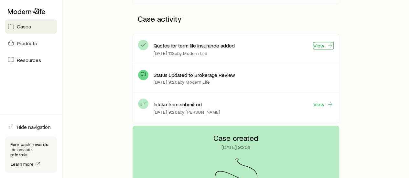 This screenshot has width=409, height=178. Describe the element at coordinates (24, 27) in the screenshot. I see `span: Cases` at that location.